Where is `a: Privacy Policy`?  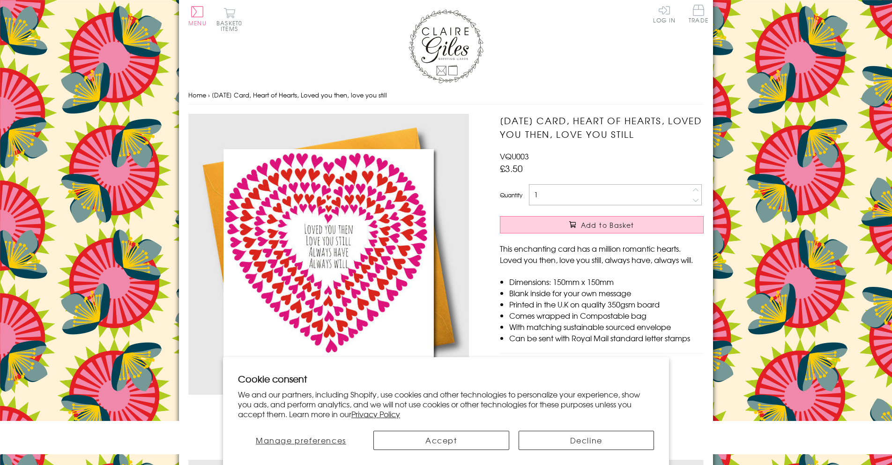 a: Privacy Policy is located at coordinates (376, 414).